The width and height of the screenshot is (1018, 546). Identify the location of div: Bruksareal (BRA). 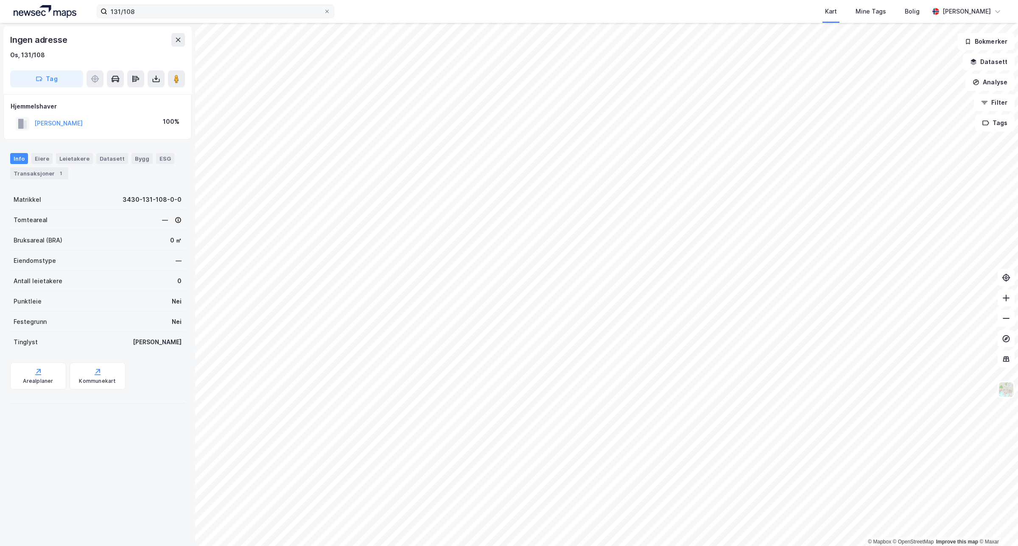
(38, 240).